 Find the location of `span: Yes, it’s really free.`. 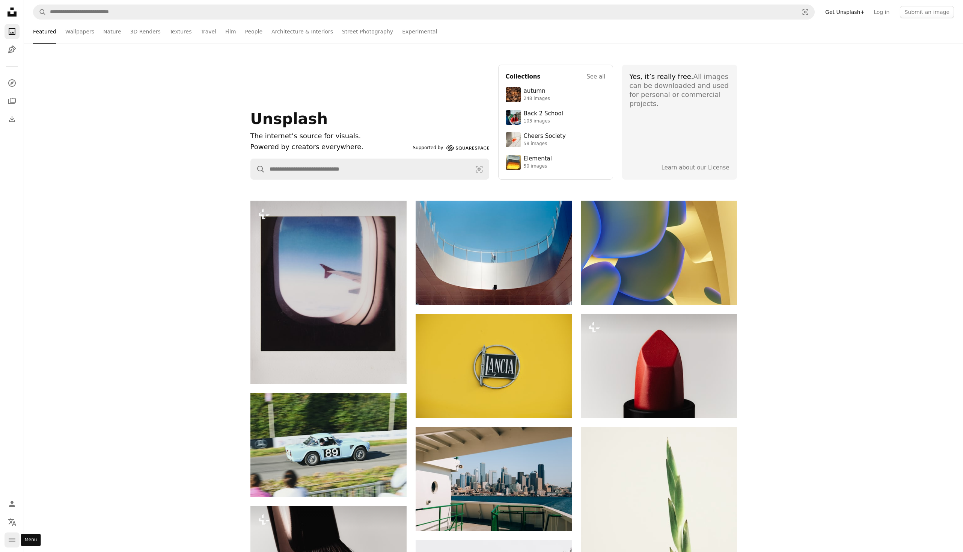

span: Yes, it’s really free. is located at coordinates (662, 76).